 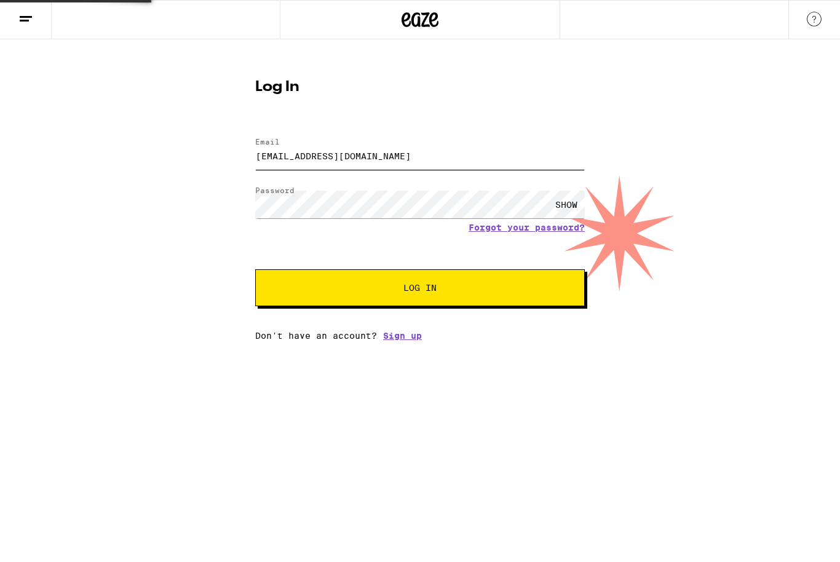 What do you see at coordinates (420, 336) in the screenshot?
I see `div: Don't have an account?` at bounding box center [420, 336].